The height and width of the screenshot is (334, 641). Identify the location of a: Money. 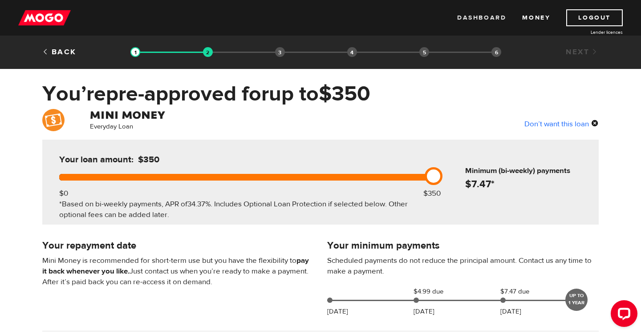
(536, 18).